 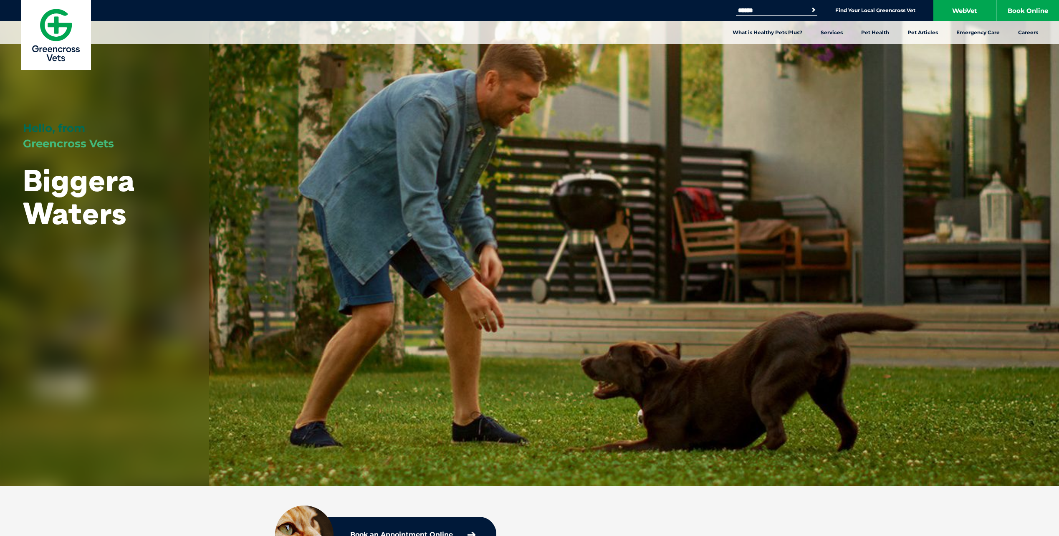 I want to click on span: Greencross Vets, so click(x=68, y=144).